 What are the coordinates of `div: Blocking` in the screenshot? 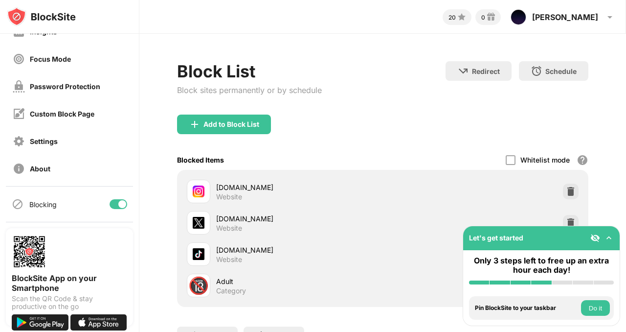 It's located at (43, 204).